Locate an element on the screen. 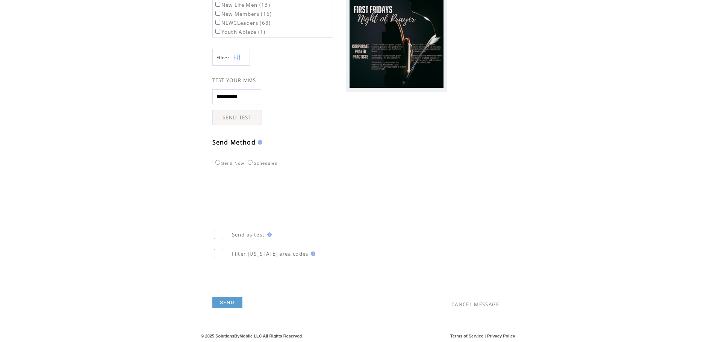  a: Filter is located at coordinates (231, 57).